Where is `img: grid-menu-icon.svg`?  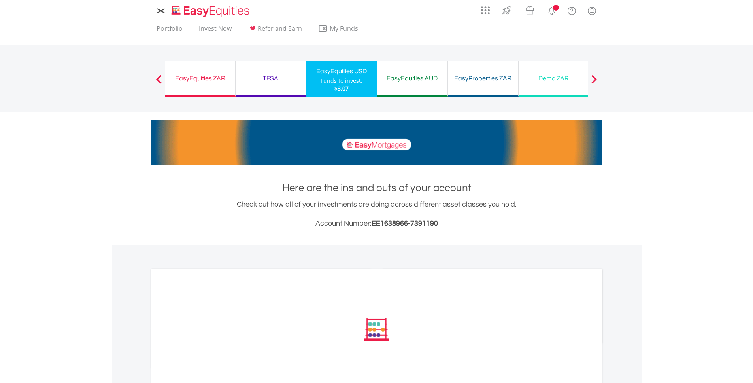
img: grid-menu-icon.svg is located at coordinates (485, 10).